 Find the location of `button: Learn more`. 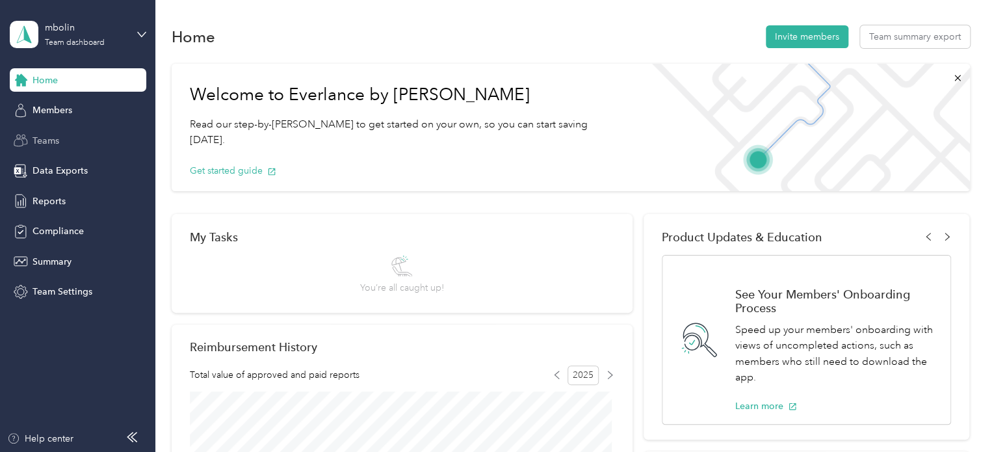

button: Learn more is located at coordinates (766, 405).